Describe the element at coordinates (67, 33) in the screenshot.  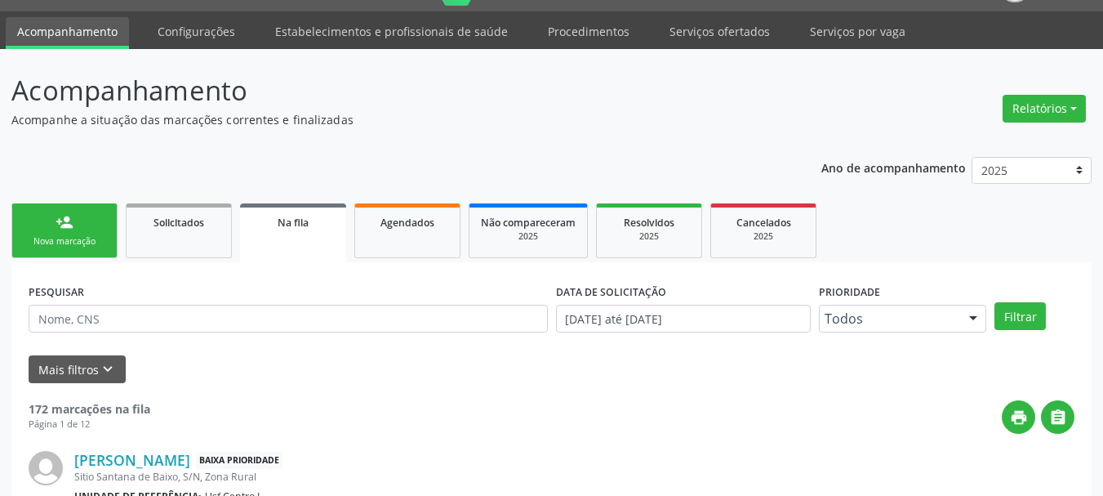
I see `a: Acompanhamento` at that location.